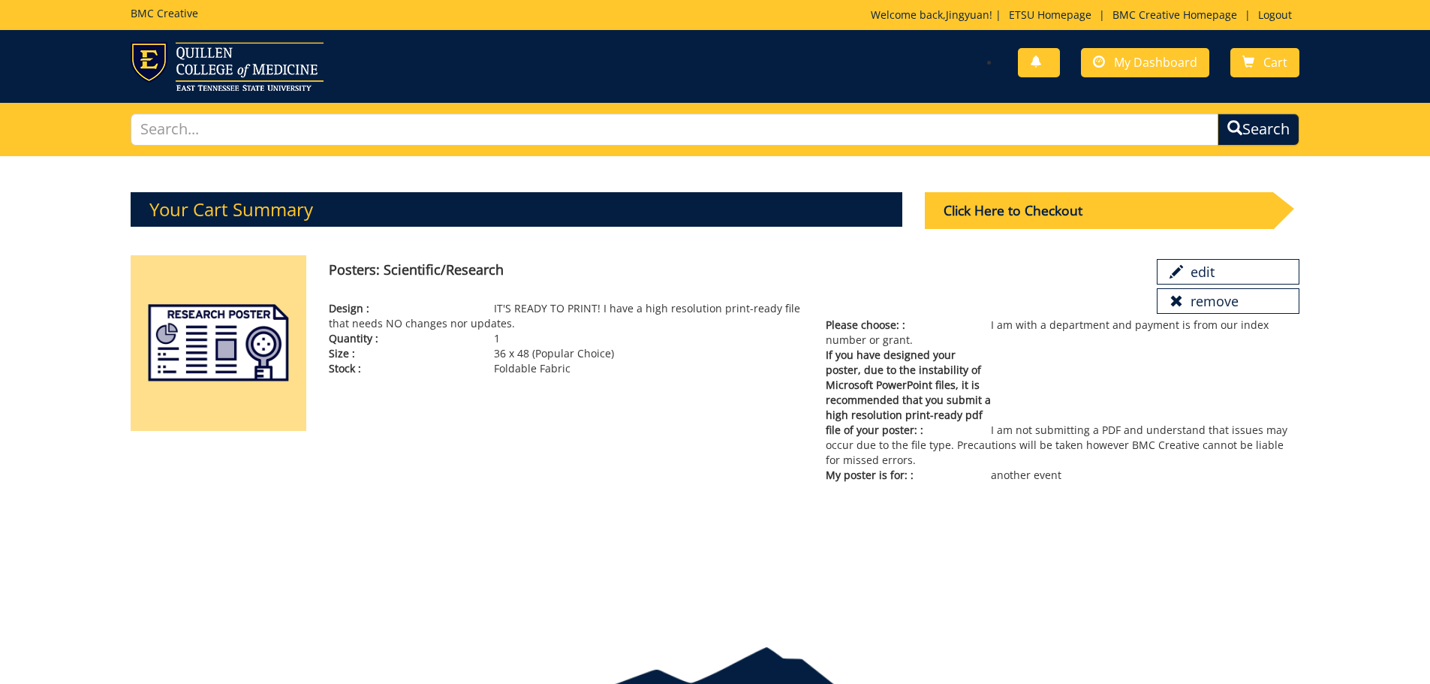 This screenshot has height=684, width=1430. What do you see at coordinates (1228, 301) in the screenshot?
I see `a: remove` at bounding box center [1228, 301].